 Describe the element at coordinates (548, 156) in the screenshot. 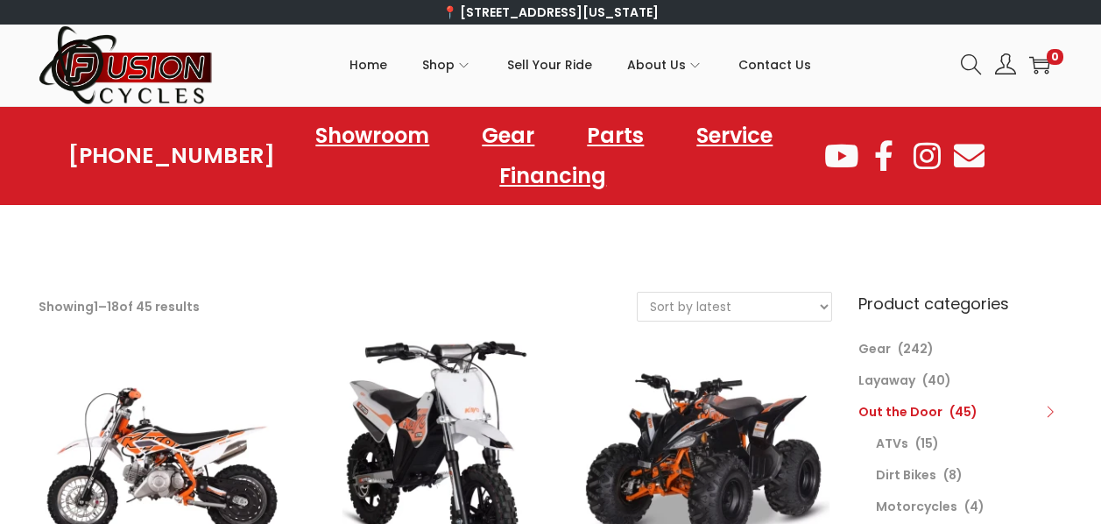

I see `nav: Menu` at that location.